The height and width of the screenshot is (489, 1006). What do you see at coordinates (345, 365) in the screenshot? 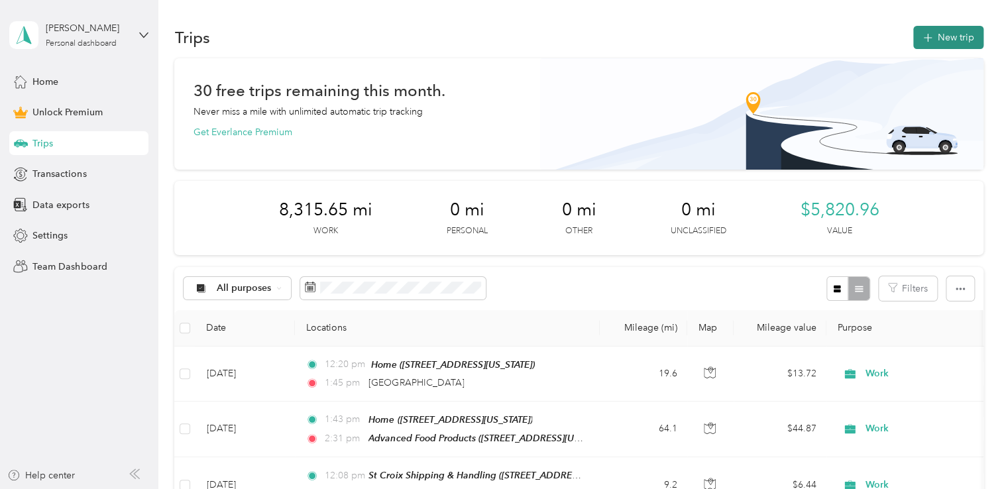
I see `span: 12:20 pm` at bounding box center [345, 365].